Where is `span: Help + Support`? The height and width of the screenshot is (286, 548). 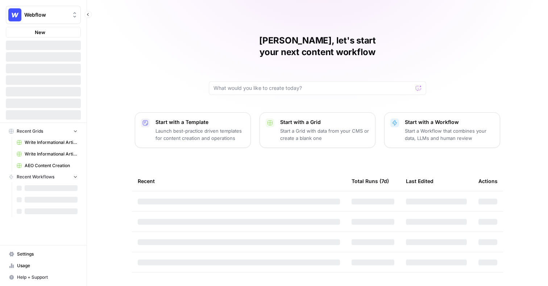
span: Help + Support is located at coordinates (47, 277).